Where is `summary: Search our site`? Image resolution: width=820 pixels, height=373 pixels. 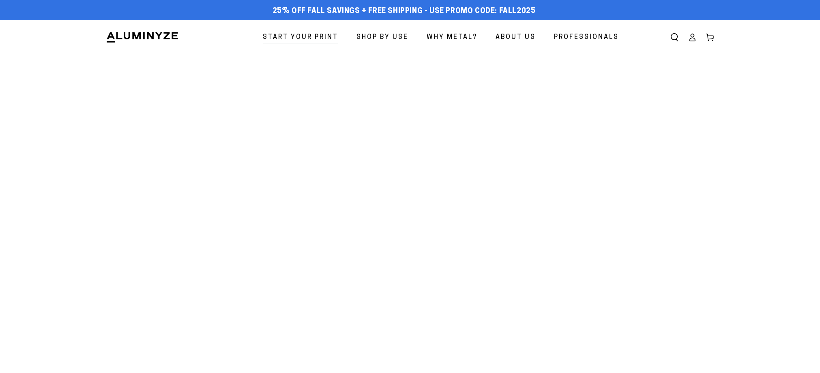 summary: Search our site is located at coordinates (674, 37).